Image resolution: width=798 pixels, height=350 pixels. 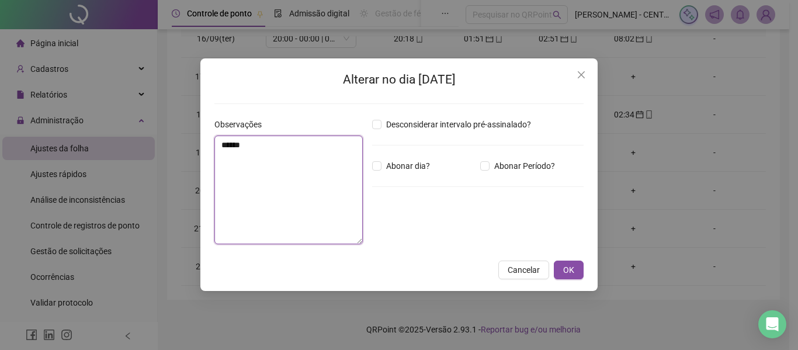 I want to click on div: Open Intercom Messenger, so click(x=772, y=324).